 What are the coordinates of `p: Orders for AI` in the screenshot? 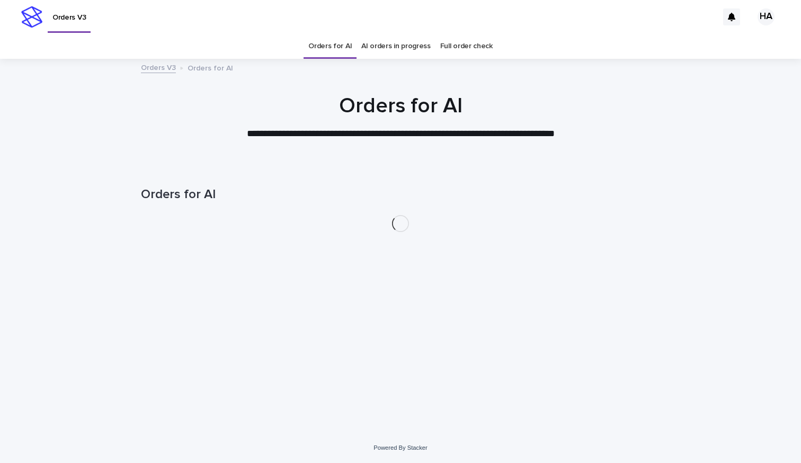 It's located at (210, 67).